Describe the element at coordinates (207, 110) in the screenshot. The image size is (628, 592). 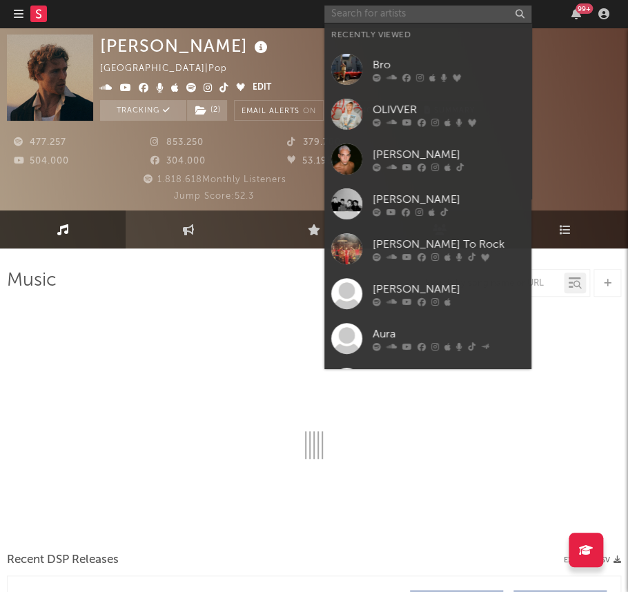
I see `button: (2)` at that location.